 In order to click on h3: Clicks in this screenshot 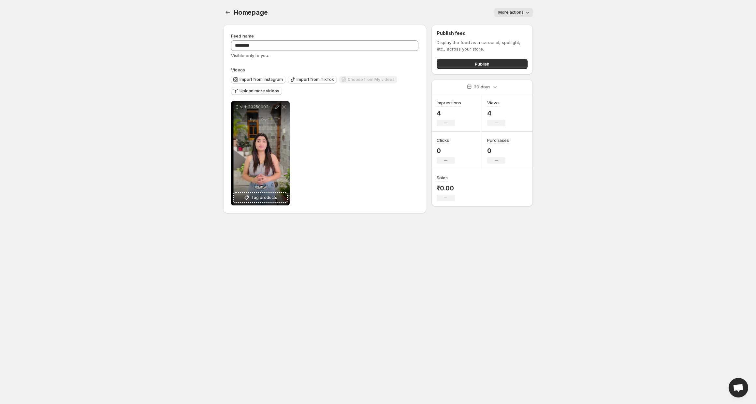, I will do `click(443, 140)`.